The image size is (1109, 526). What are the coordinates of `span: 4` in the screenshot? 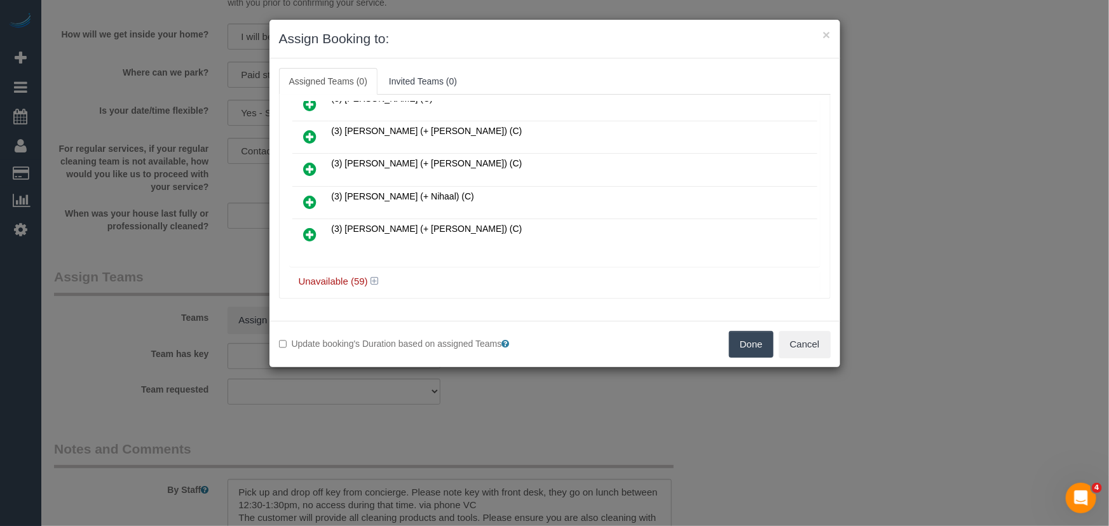 It's located at (1096, 488).